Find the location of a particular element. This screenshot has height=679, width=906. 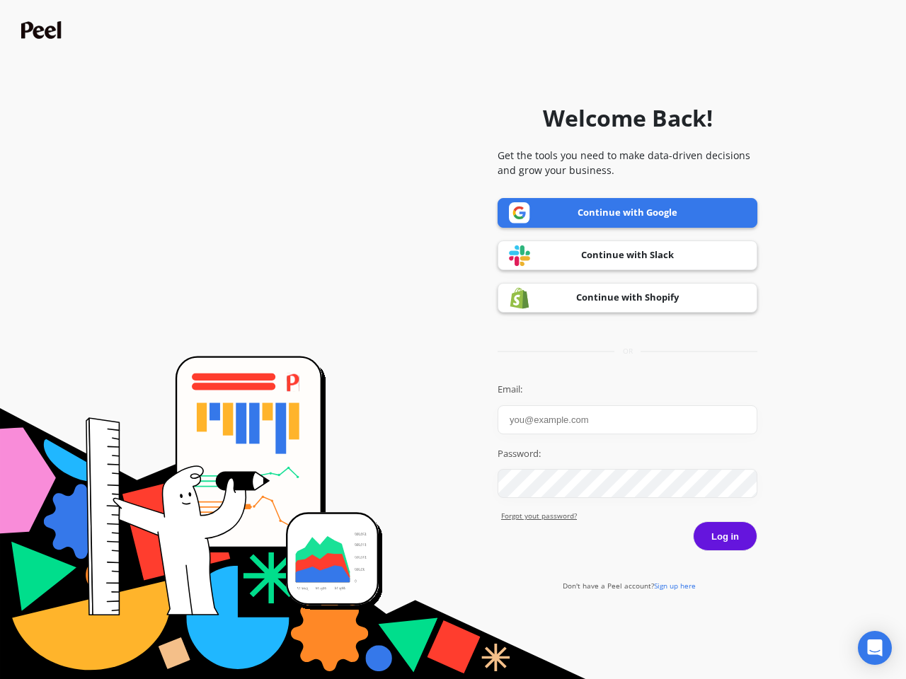

div: or is located at coordinates (627, 351).